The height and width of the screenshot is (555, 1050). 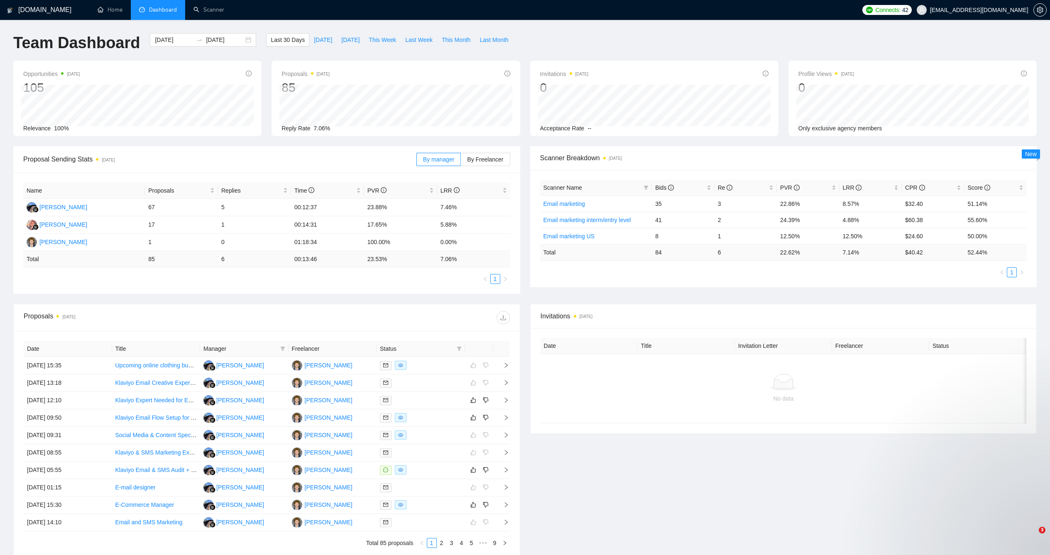 What do you see at coordinates (474, 259) in the screenshot?
I see `td: 7.06 %` at bounding box center [474, 259].